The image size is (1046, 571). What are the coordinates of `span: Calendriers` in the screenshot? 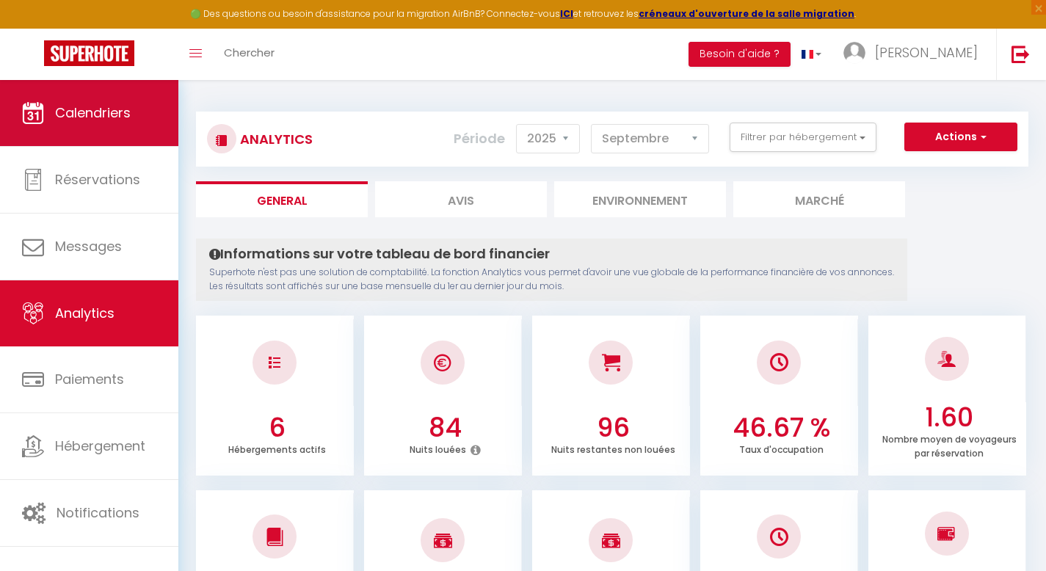 It's located at (92, 112).